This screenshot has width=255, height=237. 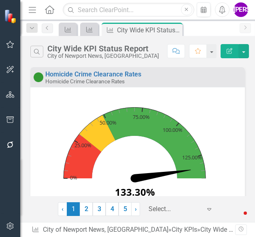 What do you see at coordinates (112, 209) in the screenshot?
I see `a: 4` at bounding box center [112, 209].